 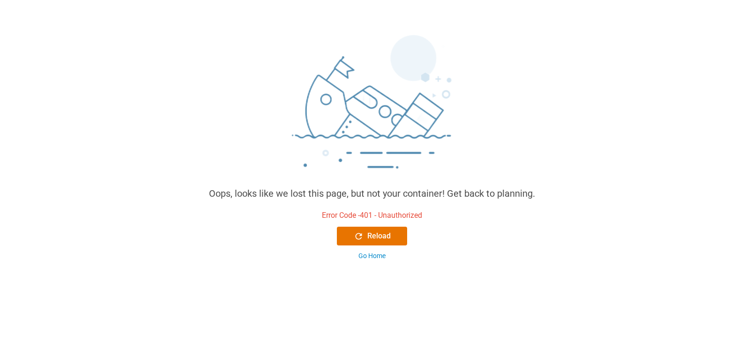 I want to click on div: Go Home, so click(x=372, y=256).